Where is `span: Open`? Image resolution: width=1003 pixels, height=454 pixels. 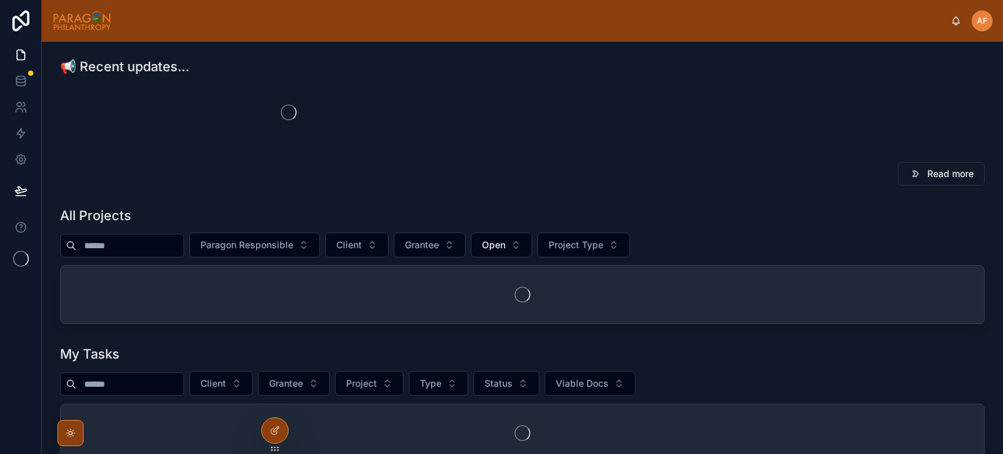
span: Open is located at coordinates (494, 245).